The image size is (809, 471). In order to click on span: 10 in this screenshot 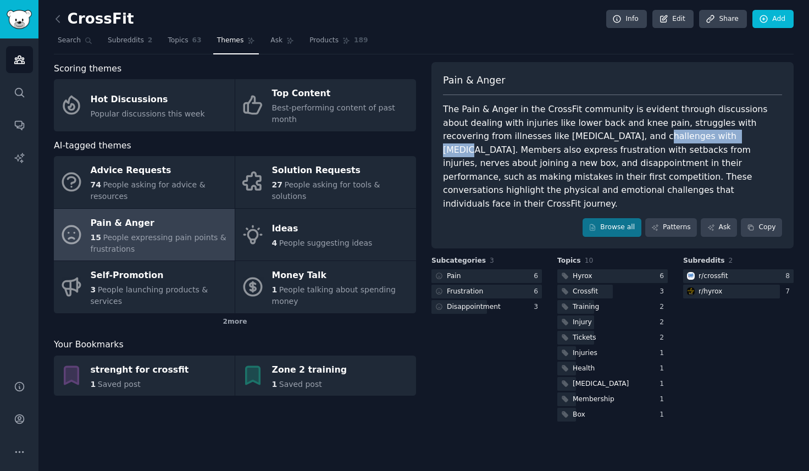, I will do `click(589, 260)`.